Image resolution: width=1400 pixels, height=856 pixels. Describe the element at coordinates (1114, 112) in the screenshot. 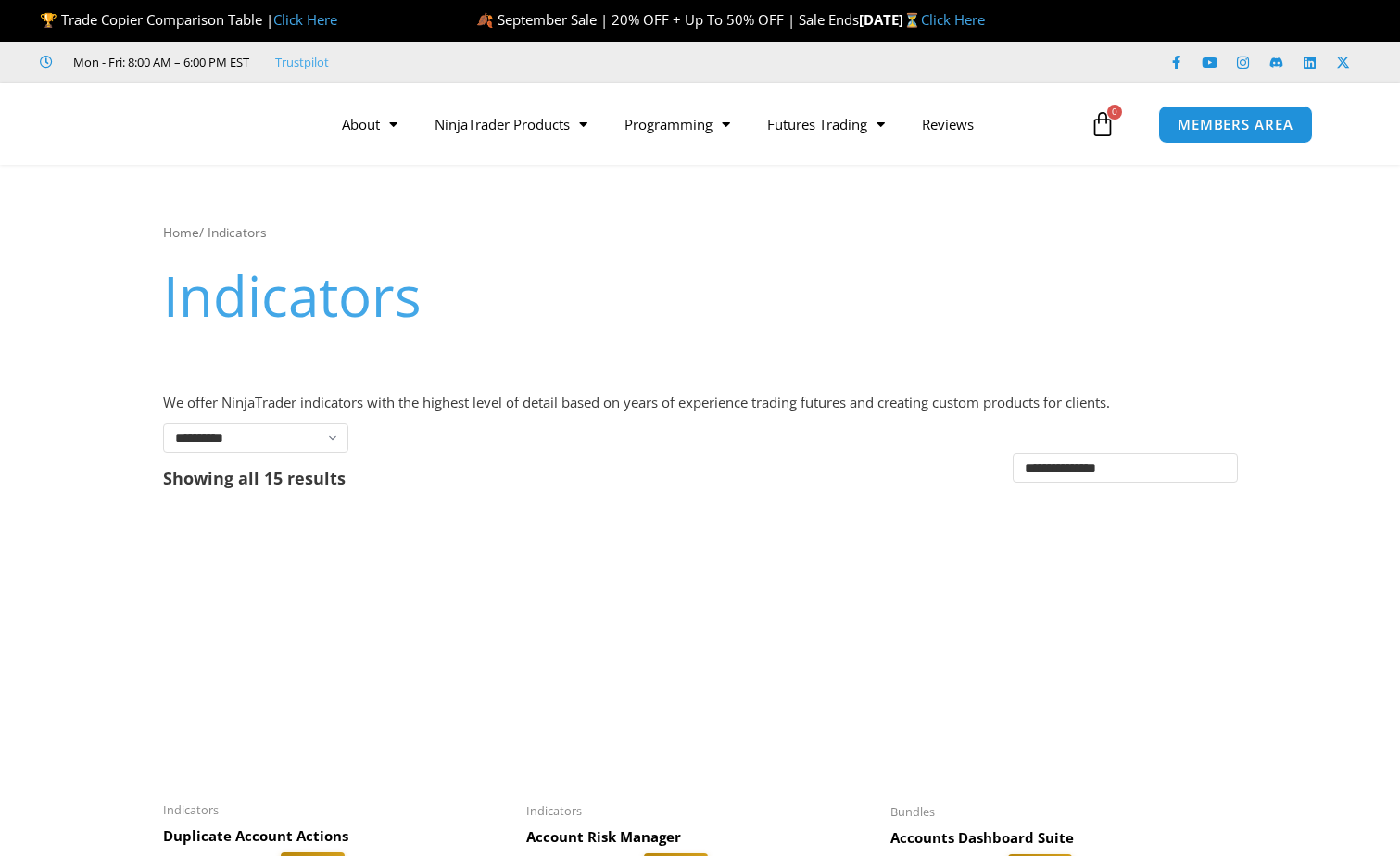

I see `span: 0` at that location.